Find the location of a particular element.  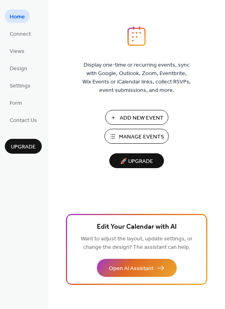

a: Views is located at coordinates (17, 51).